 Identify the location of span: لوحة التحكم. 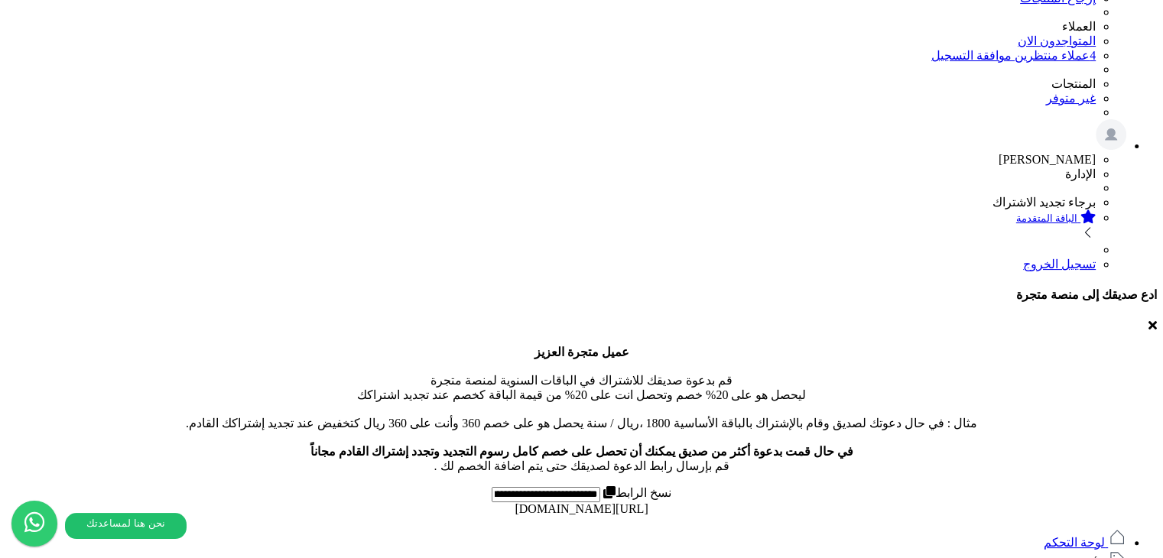
(1074, 542).